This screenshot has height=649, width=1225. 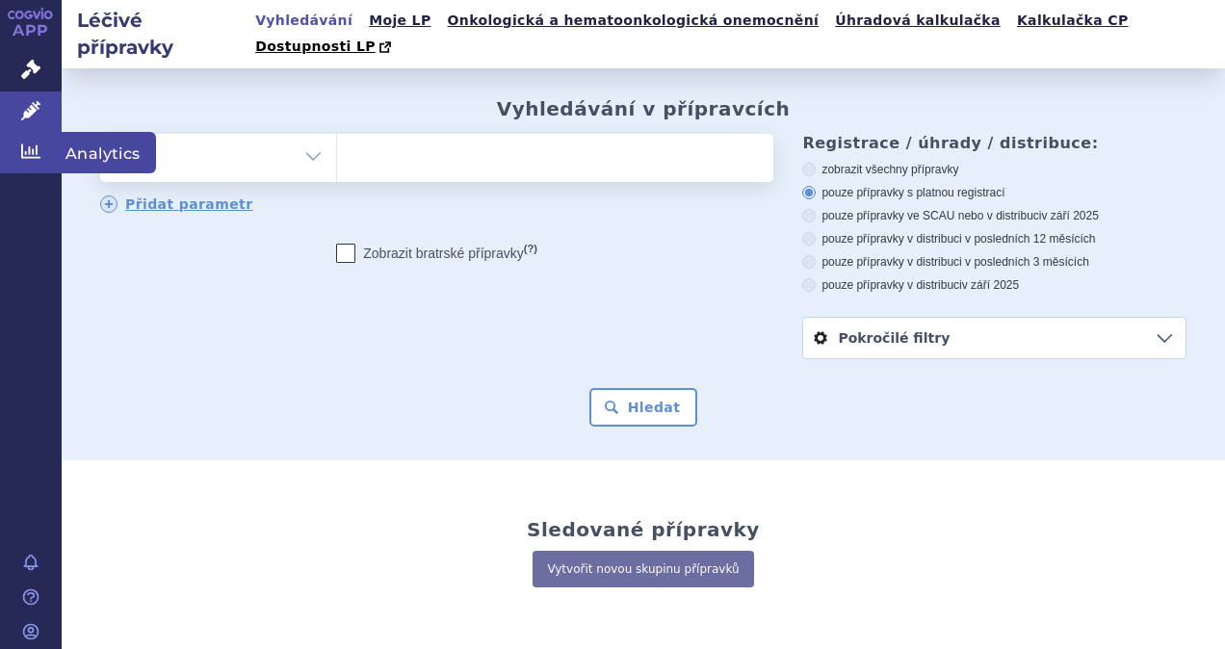 What do you see at coordinates (155, 34) in the screenshot?
I see `h2: Léčivé přípravky` at bounding box center [155, 34].